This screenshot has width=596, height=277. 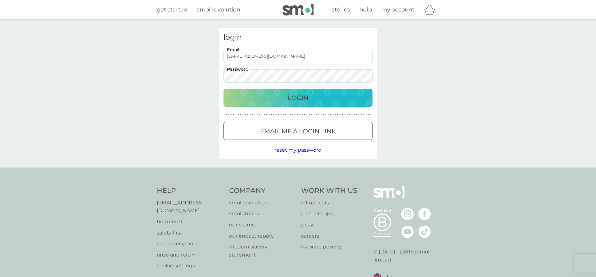 What do you see at coordinates (329, 225) in the screenshot?
I see `p: press` at bounding box center [329, 225].